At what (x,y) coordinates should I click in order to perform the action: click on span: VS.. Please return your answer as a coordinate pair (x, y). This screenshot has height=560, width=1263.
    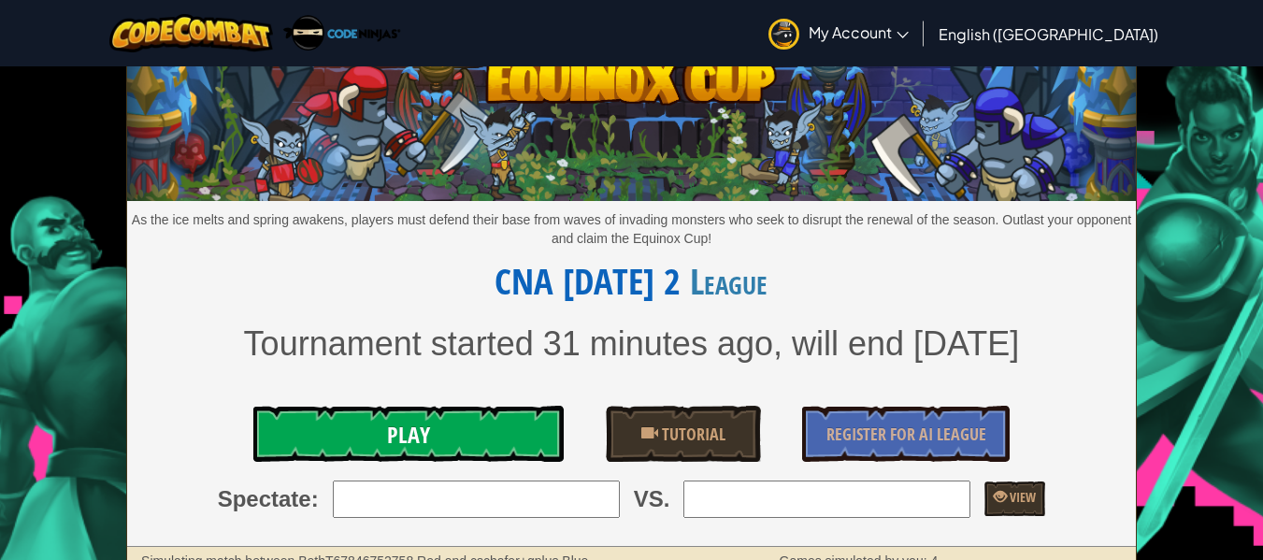
    Looking at the image, I should click on (652, 499).